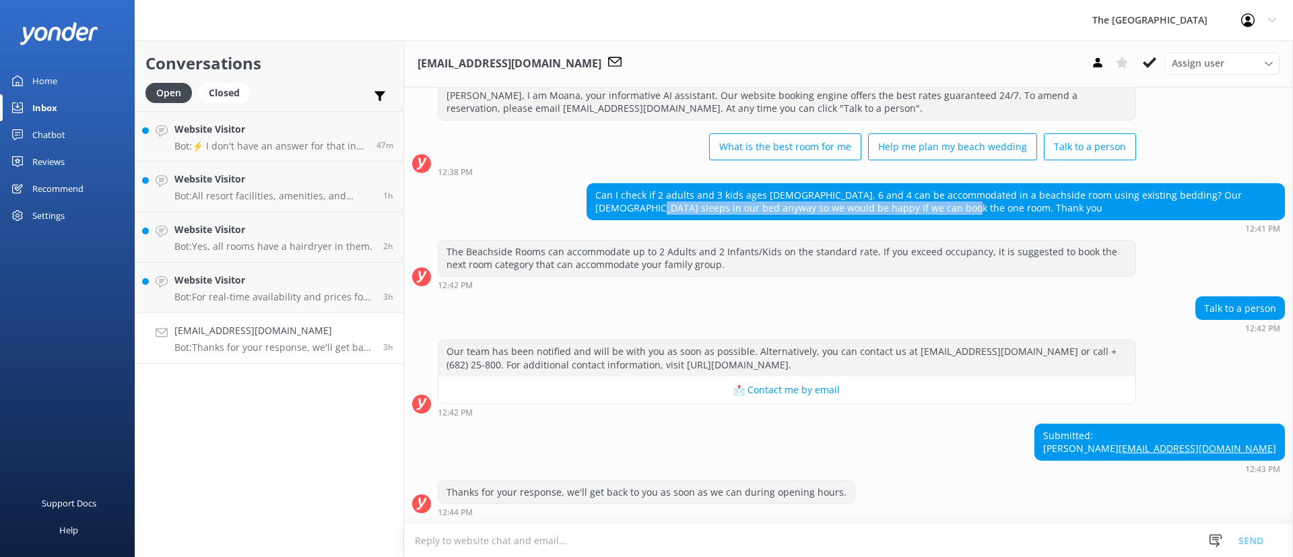 This screenshot has width=1293, height=557. I want to click on p: Bot: Thanks for your response, we'll get back to you as soon as we can during opening hours., so click(273, 348).